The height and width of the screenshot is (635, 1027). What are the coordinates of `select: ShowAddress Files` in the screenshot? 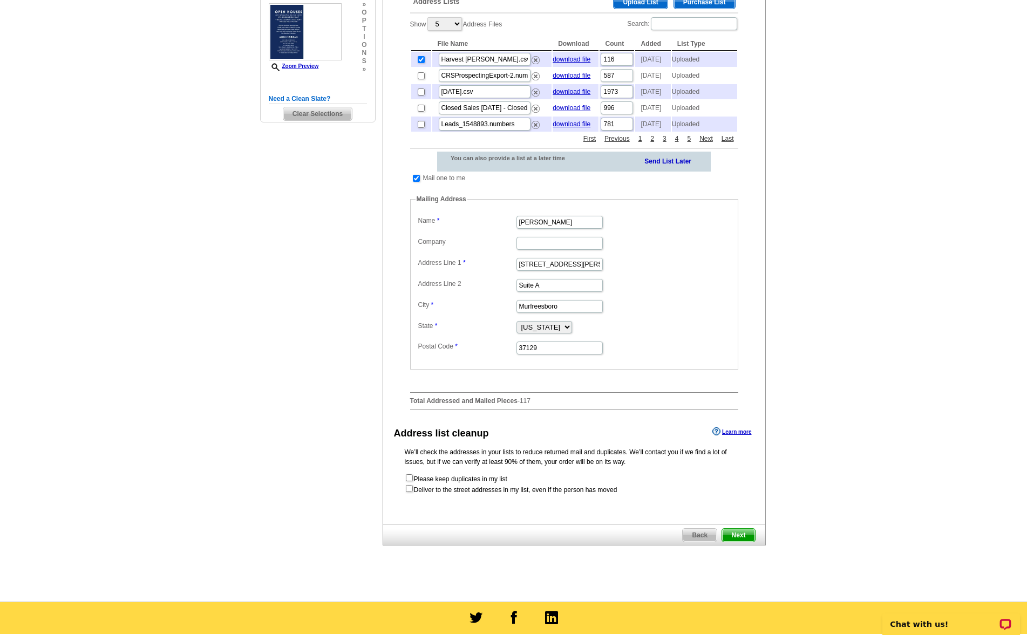 It's located at (445, 24).